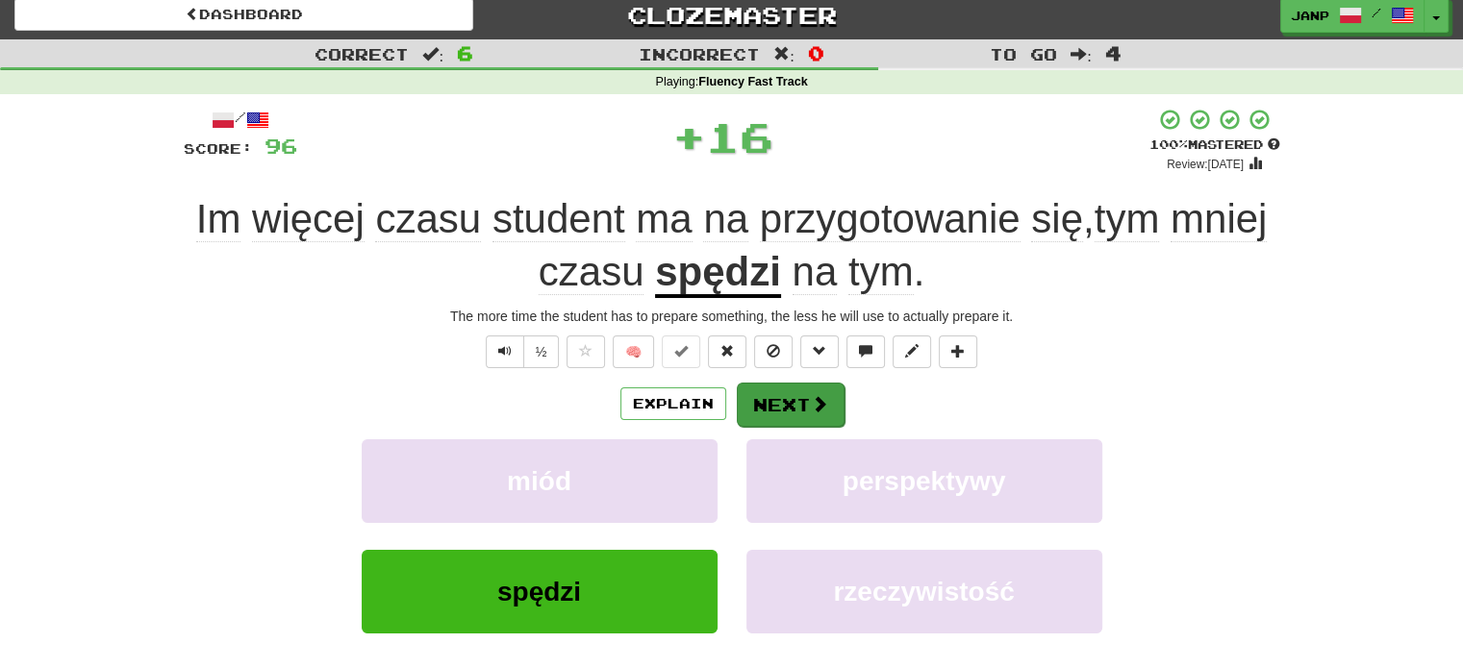 The image size is (1463, 668). I want to click on span: Im, so click(218, 219).